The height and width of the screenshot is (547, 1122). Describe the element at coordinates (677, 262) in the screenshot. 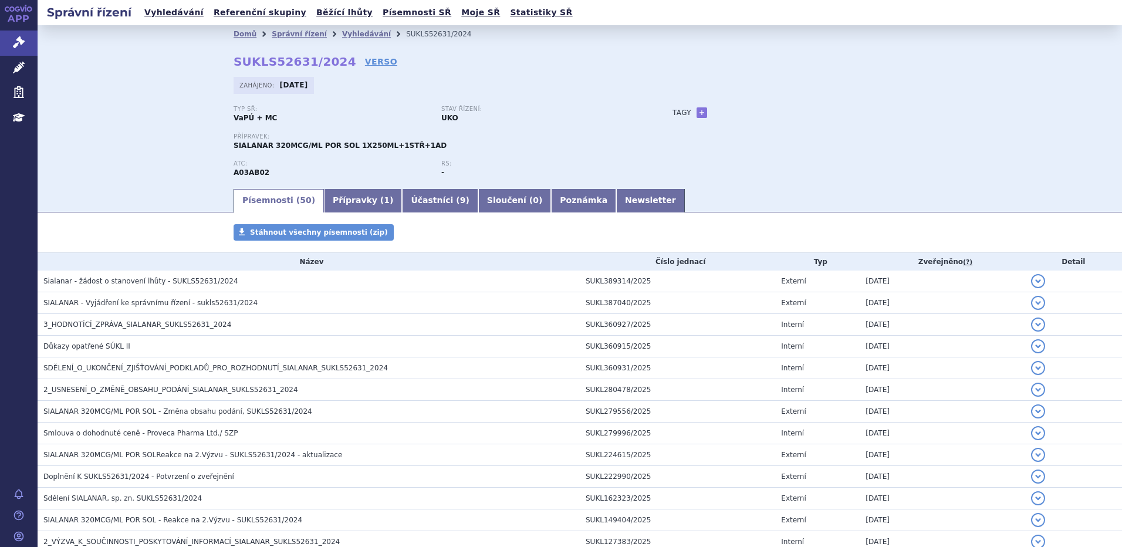

I see `th: Číslo jednací` at that location.